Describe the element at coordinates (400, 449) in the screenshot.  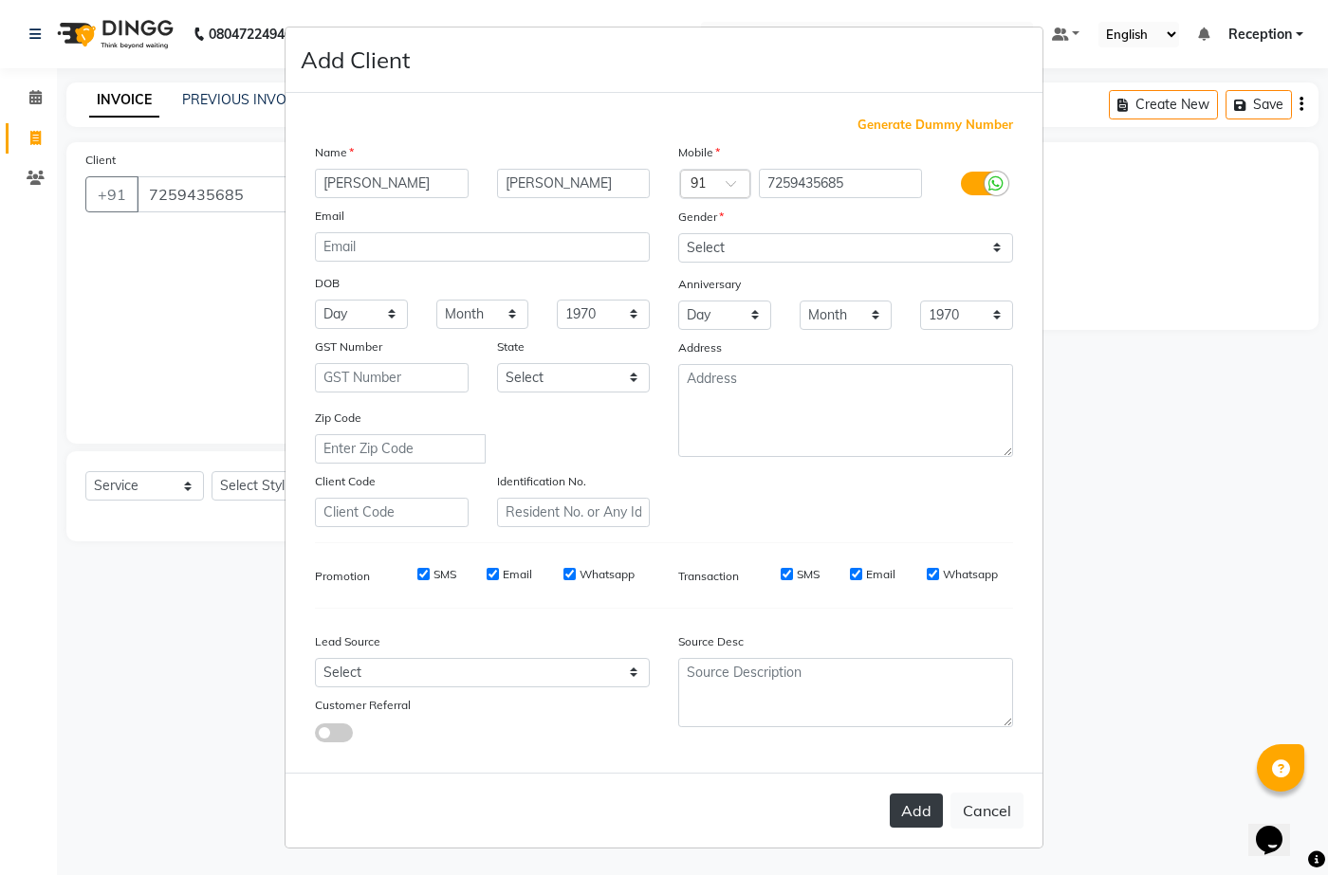
I see `input: Enter Zip Code` at that location.